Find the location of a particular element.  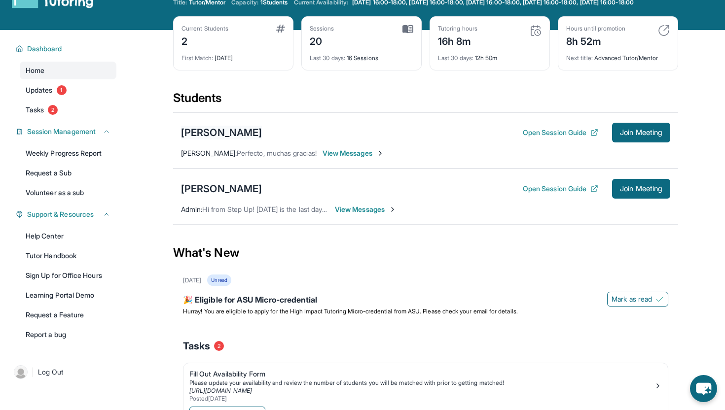

span: Hurray! You are eligible to apply for the High Impact Tutoring Micro-credential from ASU. Please ... is located at coordinates (350, 311).